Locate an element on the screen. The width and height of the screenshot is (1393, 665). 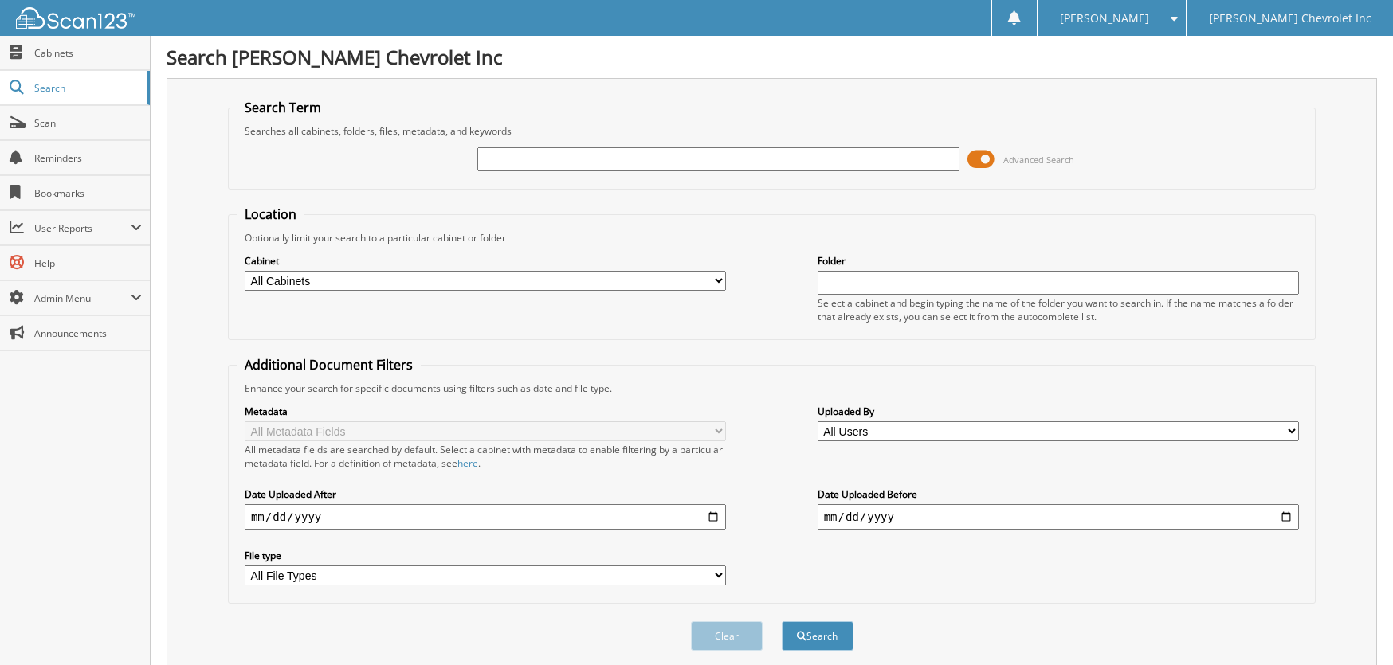
label: Uploaded By is located at coordinates (1058, 411).